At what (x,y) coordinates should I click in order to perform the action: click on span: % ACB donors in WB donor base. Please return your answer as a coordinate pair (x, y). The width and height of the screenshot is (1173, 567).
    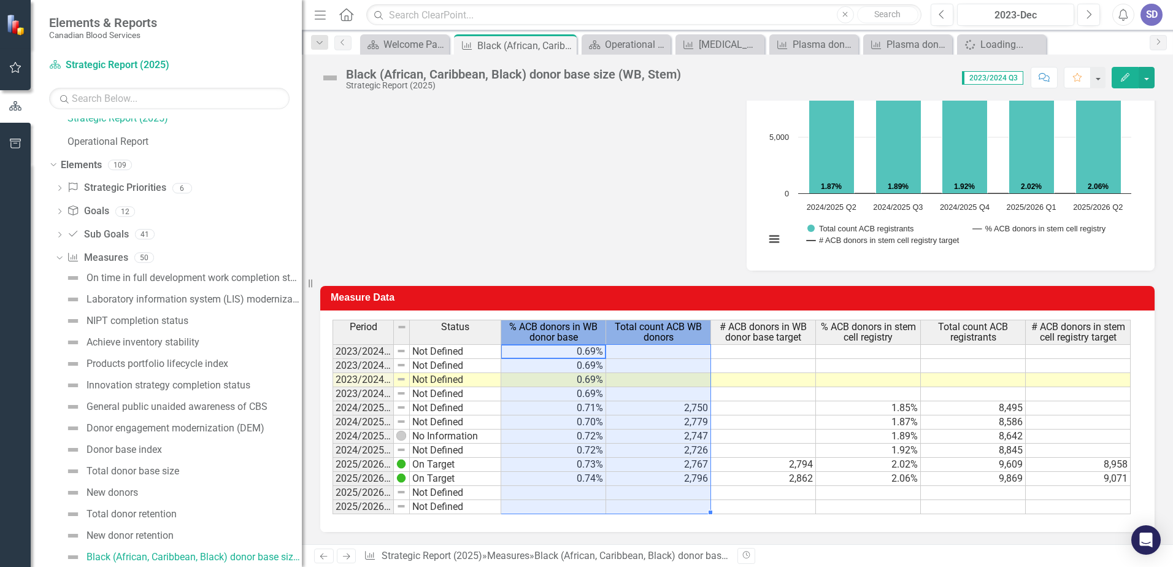
    Looking at the image, I should click on (554, 332).